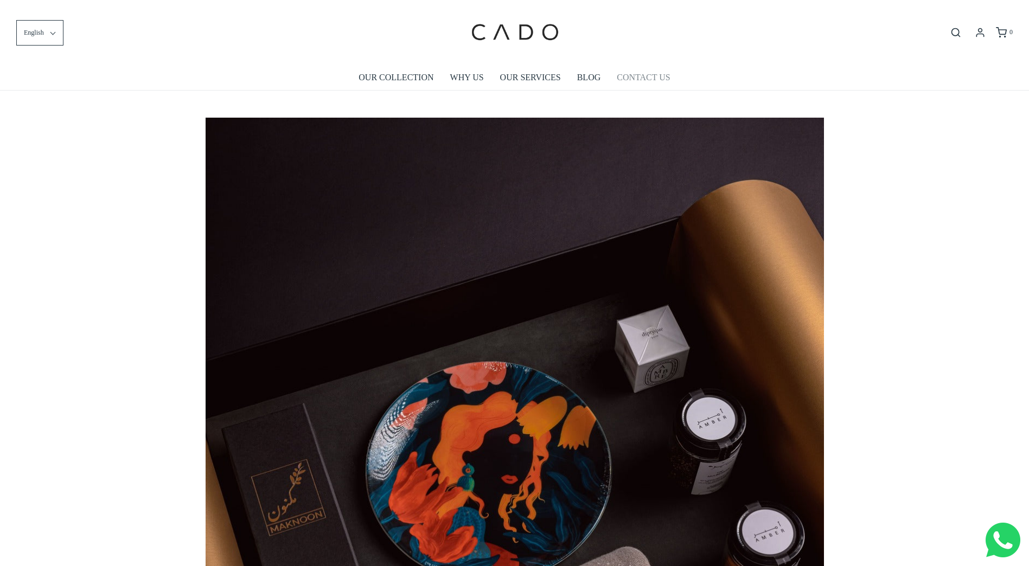  Describe the element at coordinates (467, 78) in the screenshot. I see `a: WHY US` at that location.